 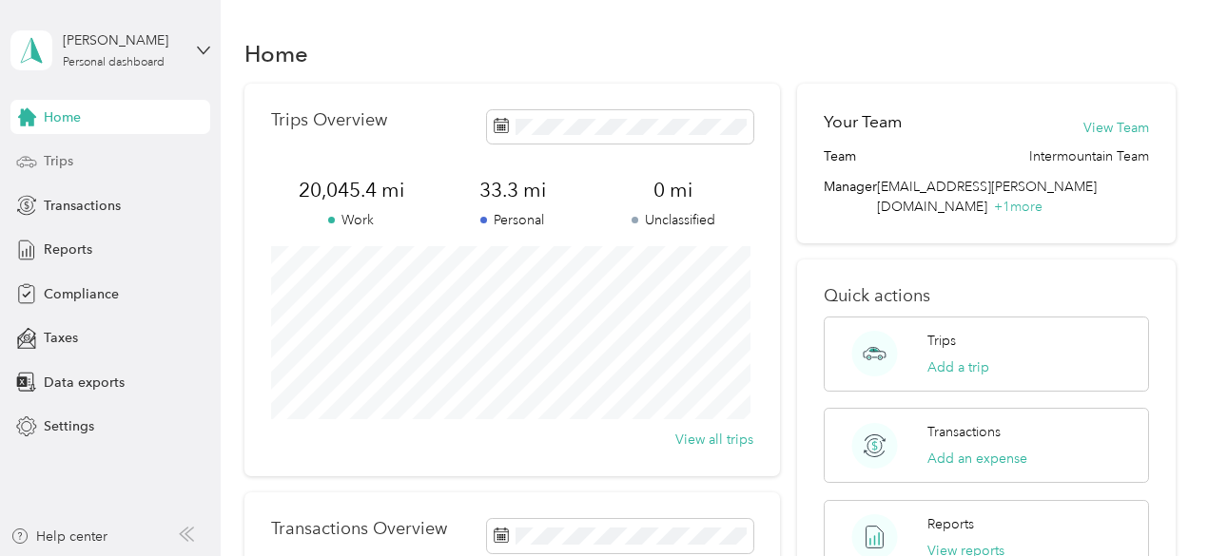 I want to click on span: Team, so click(x=840, y=156).